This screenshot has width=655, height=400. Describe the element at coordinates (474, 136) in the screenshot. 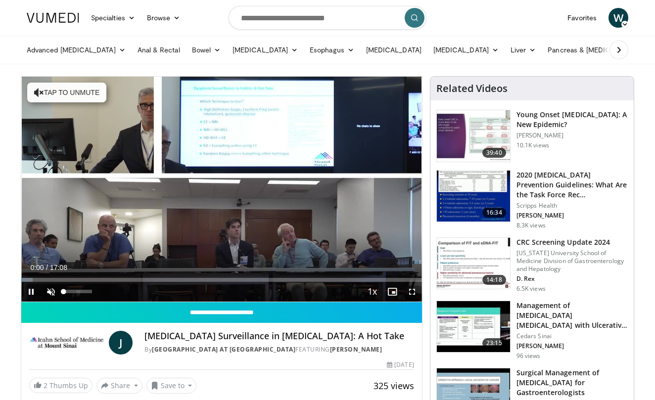

I see `img: b23cd043-23fa-4b3f-b698-90acdd47bf2e.150x105_q85_crop-smart_upscale.jpg` at that location.